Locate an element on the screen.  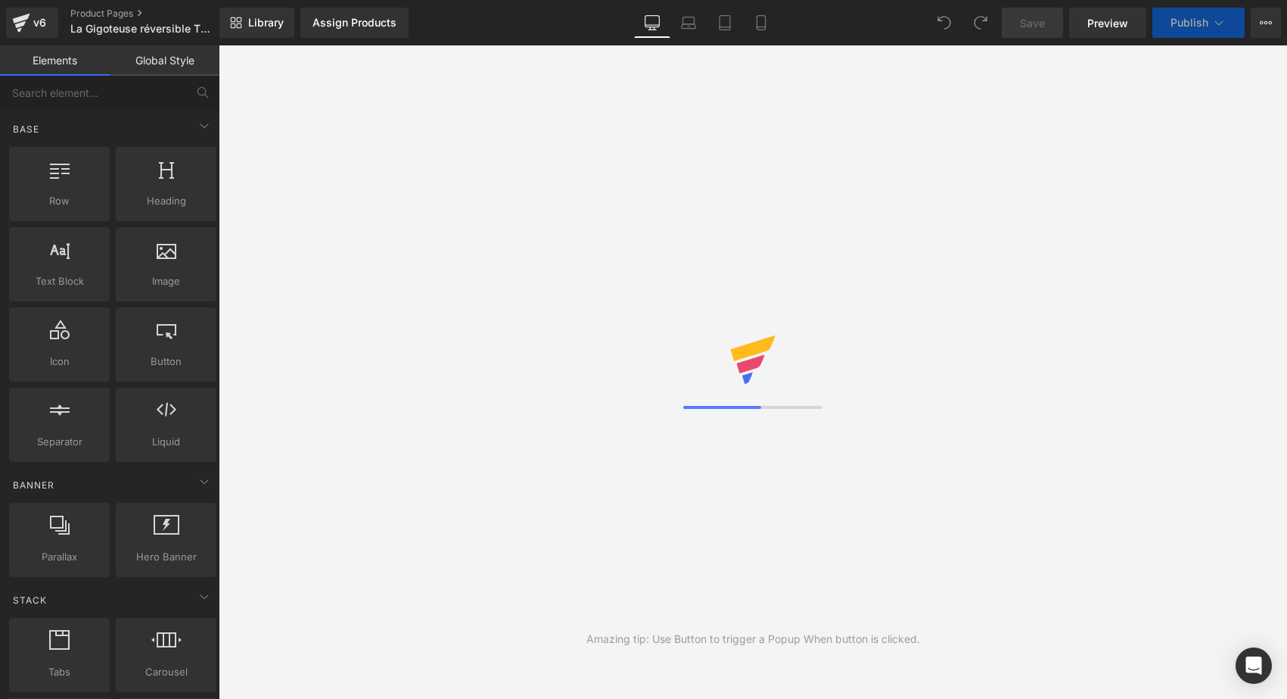
span: Base is located at coordinates (26, 129).